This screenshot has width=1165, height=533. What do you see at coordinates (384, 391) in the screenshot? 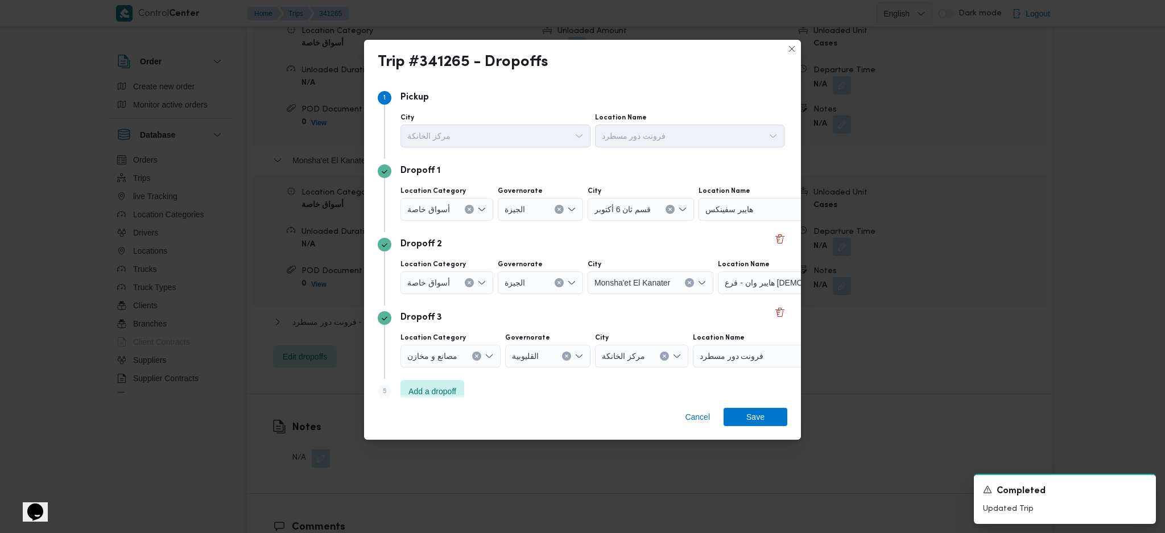
I see `span: 5` at bounding box center [384, 391].